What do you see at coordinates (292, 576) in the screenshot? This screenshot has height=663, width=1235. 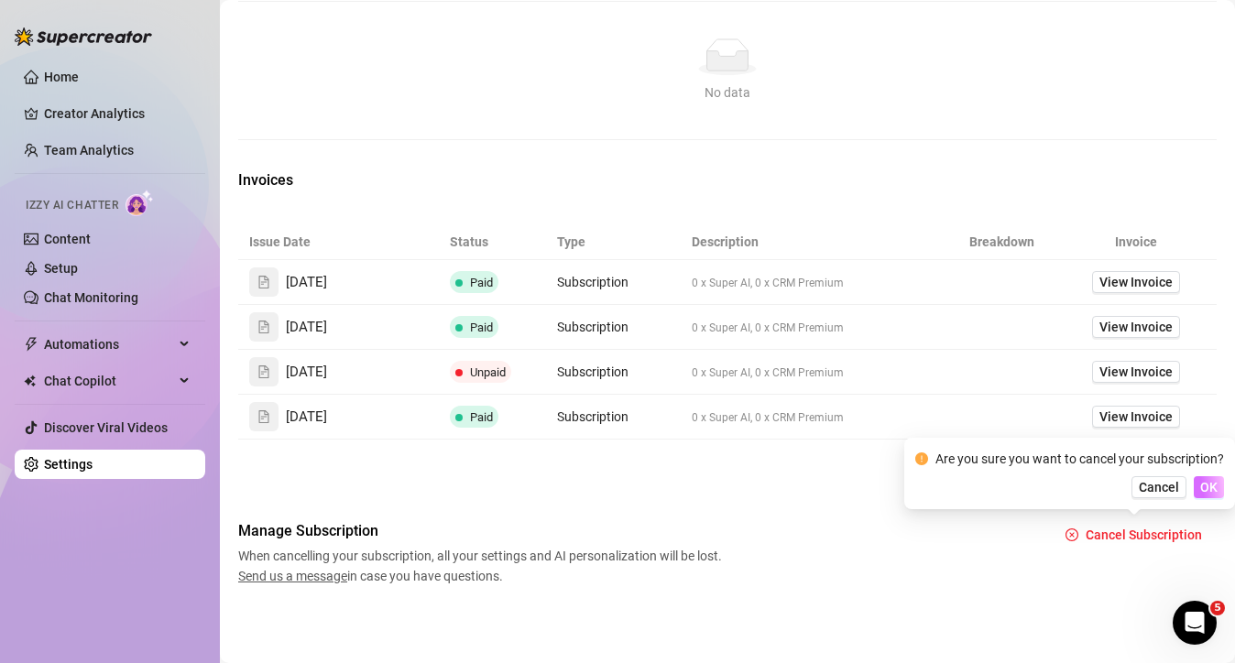 I see `span: Send us a message` at bounding box center [292, 576].